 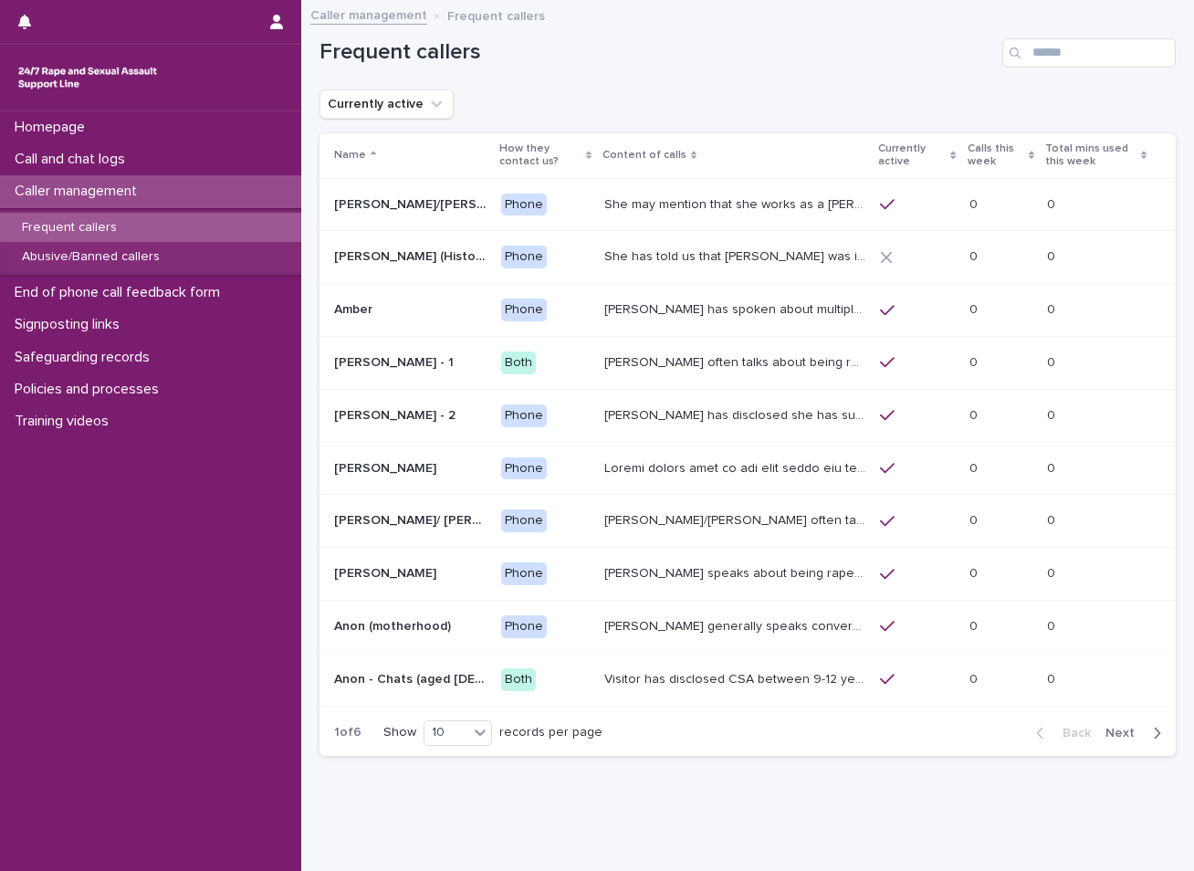 What do you see at coordinates (412, 677) in the screenshot?
I see `p: Anon - Chats (aged 16 -17)` at bounding box center [412, 677].